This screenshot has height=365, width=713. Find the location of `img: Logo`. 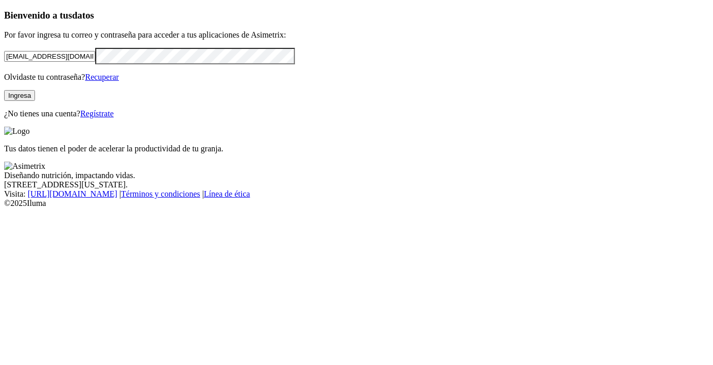

img: Logo is located at coordinates (17, 131).